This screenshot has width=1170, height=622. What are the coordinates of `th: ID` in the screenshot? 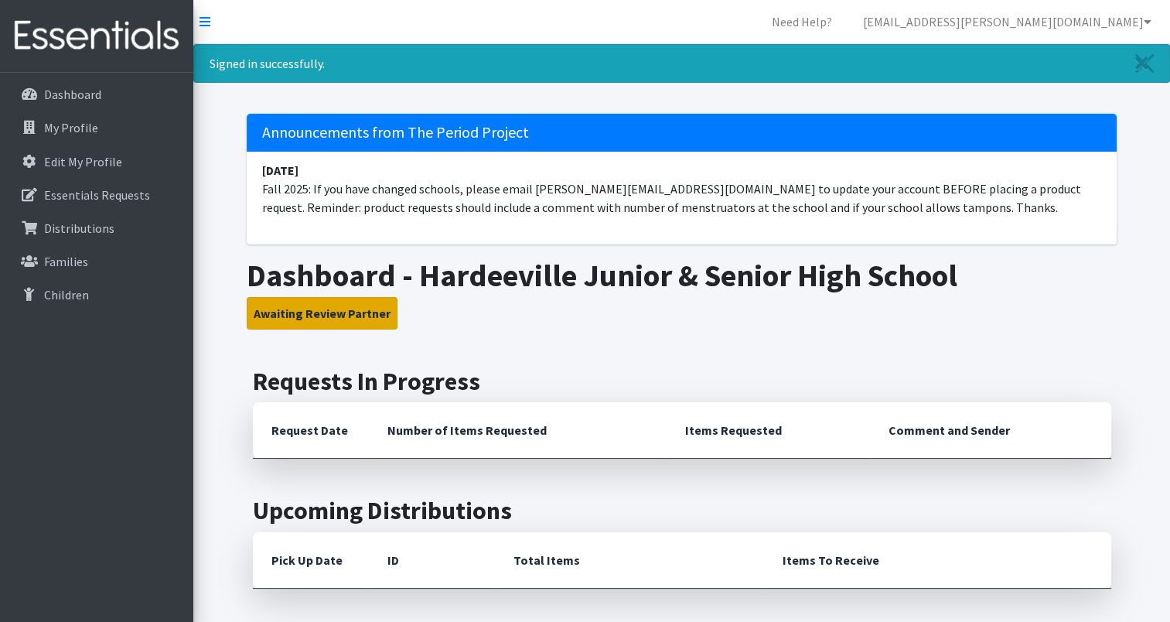 It's located at (432, 560).